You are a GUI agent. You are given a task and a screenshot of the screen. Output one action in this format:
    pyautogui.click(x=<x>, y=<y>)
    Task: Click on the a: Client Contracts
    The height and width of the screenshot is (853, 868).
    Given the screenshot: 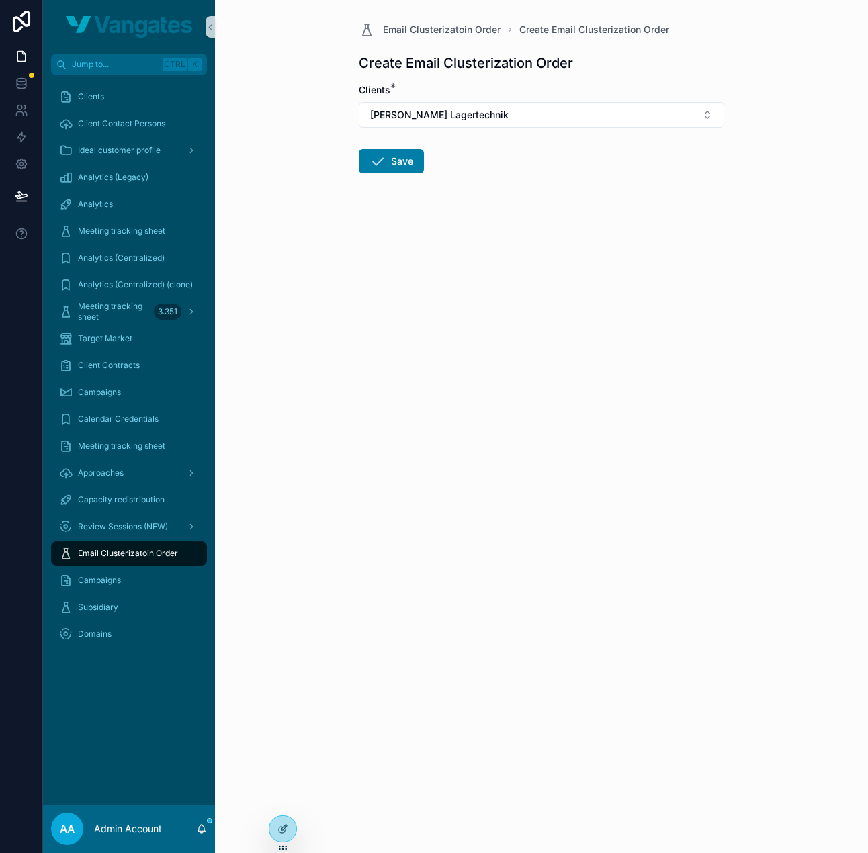 What is the action you would take?
    pyautogui.click(x=129, y=365)
    